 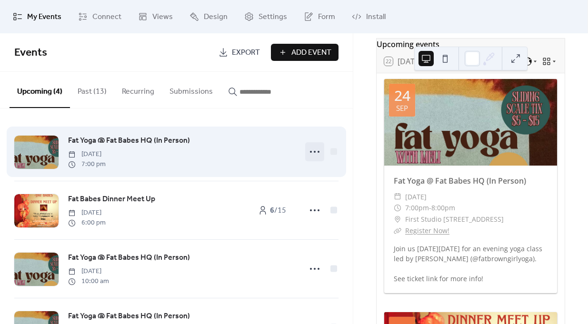 I want to click on span: 8:00pm, so click(x=444, y=208).